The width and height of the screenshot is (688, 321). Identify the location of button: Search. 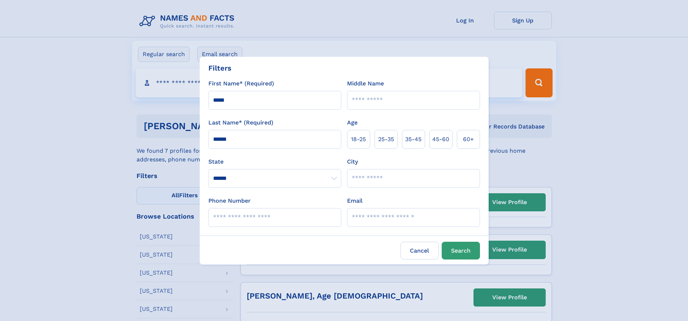
(461, 250).